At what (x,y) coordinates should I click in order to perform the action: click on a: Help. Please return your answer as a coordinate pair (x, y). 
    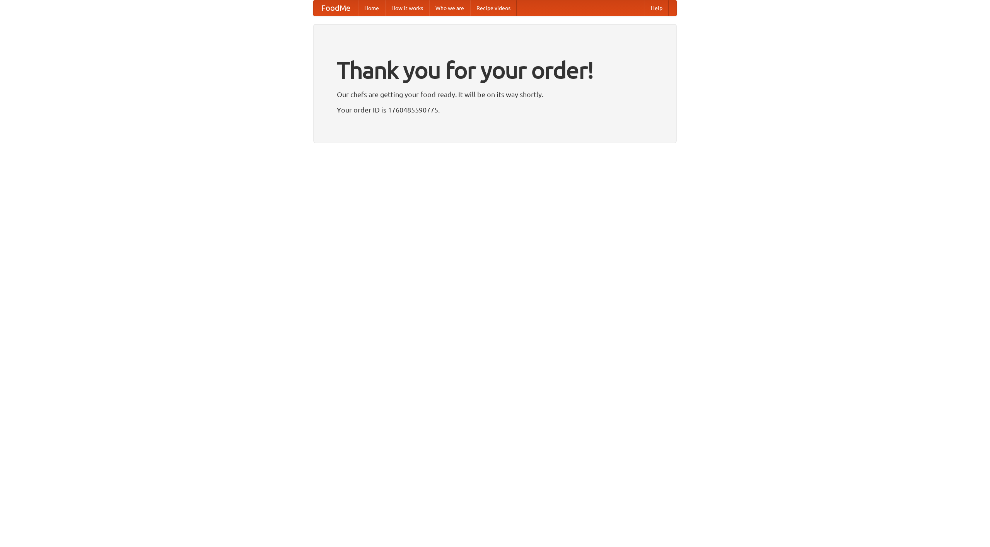
    Looking at the image, I should click on (657, 8).